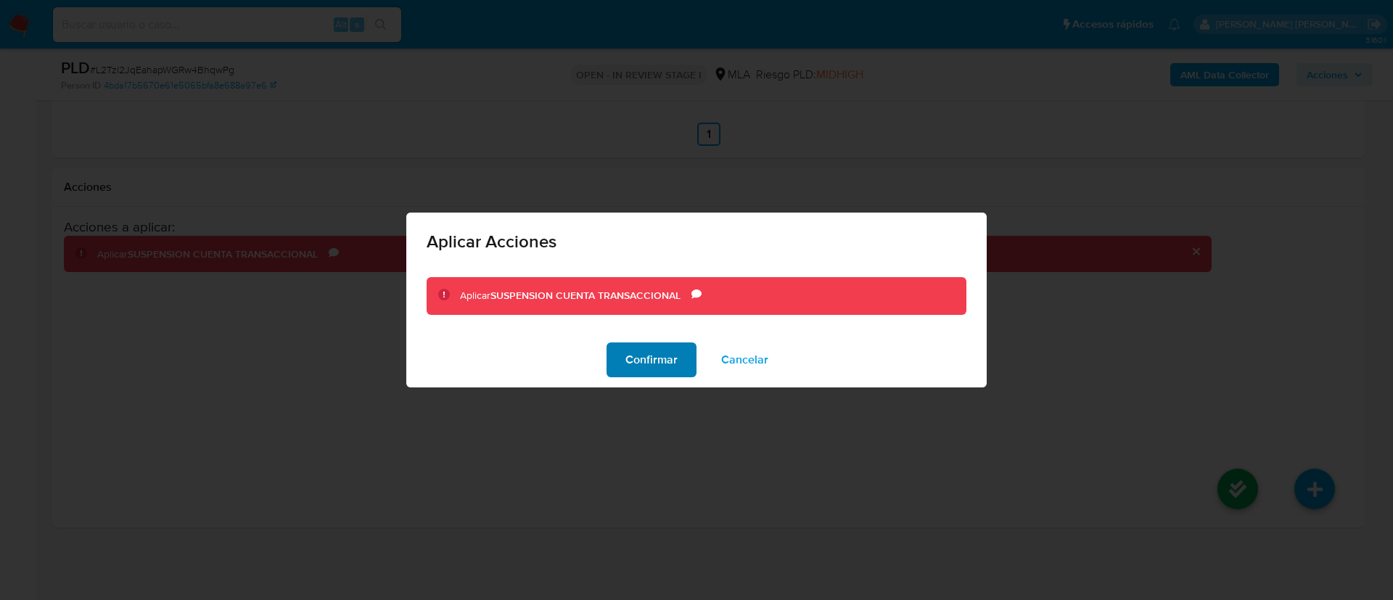  Describe the element at coordinates (652, 360) in the screenshot. I see `button: Confirmar` at that location.